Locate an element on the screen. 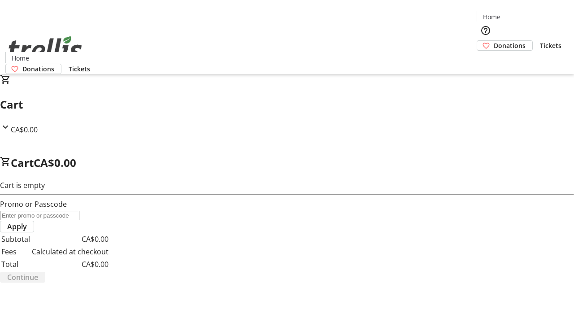 The height and width of the screenshot is (323, 574). img: Orient E2E Organization cokRgQ0ocx's Logo is located at coordinates (45, 48).